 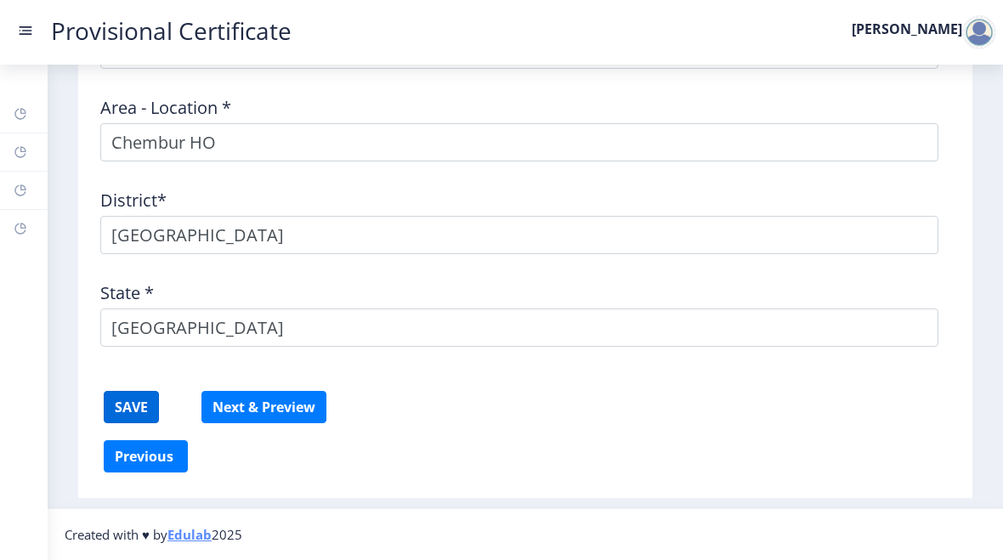 What do you see at coordinates (519, 235) in the screenshot?
I see `input: District` at bounding box center [519, 235].